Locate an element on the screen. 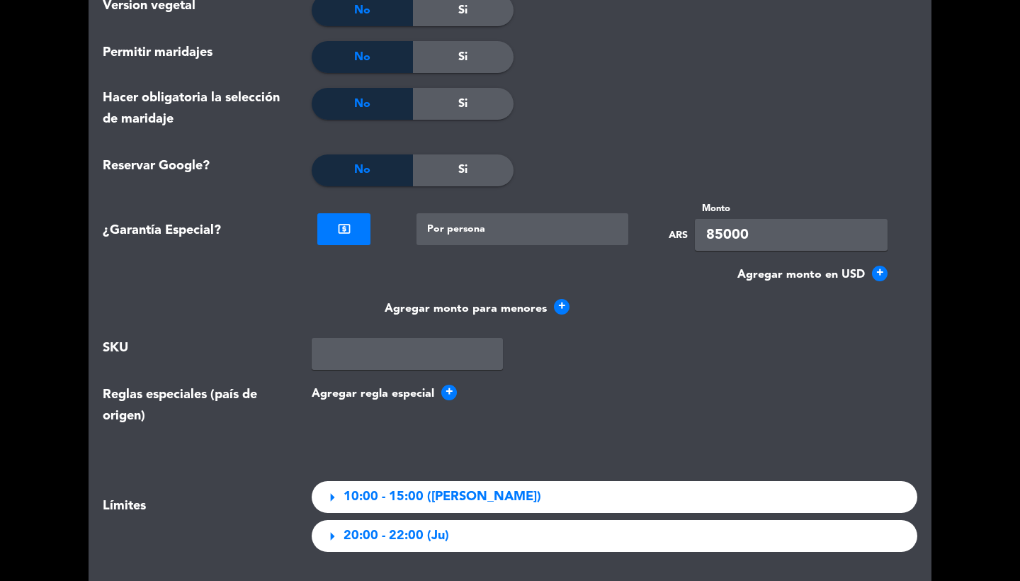 The height and width of the screenshot is (581, 1020). span: Permitir maridajes is located at coordinates (157, 52).